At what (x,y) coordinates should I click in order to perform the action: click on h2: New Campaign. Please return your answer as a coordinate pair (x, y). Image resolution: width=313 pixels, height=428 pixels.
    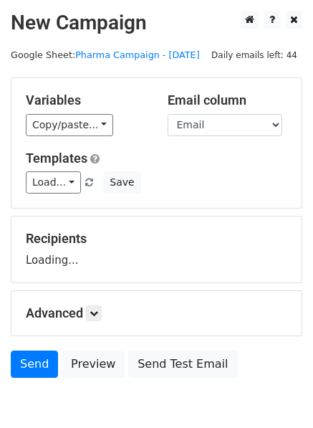
    Looking at the image, I should click on (156, 23).